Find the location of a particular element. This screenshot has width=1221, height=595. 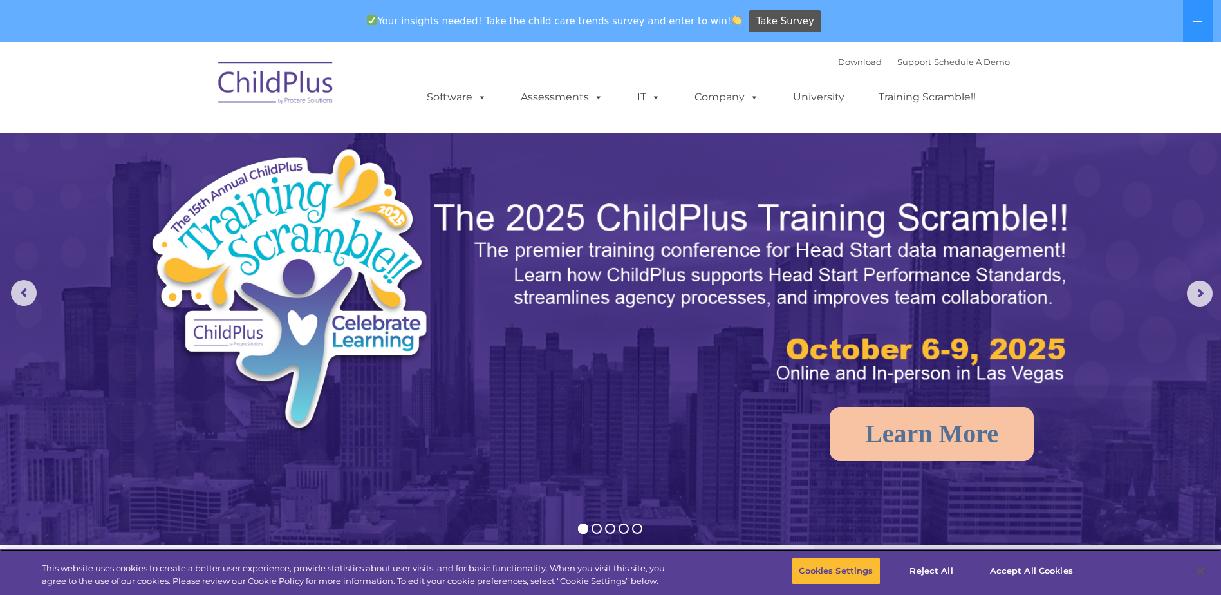

a: Software is located at coordinates (456, 97).